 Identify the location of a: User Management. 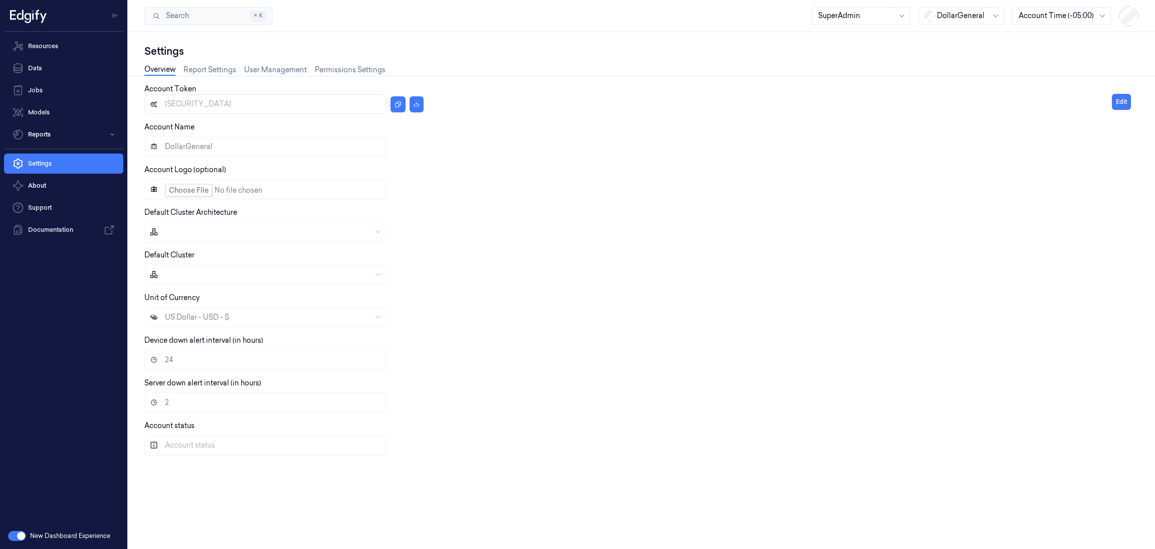
(275, 70).